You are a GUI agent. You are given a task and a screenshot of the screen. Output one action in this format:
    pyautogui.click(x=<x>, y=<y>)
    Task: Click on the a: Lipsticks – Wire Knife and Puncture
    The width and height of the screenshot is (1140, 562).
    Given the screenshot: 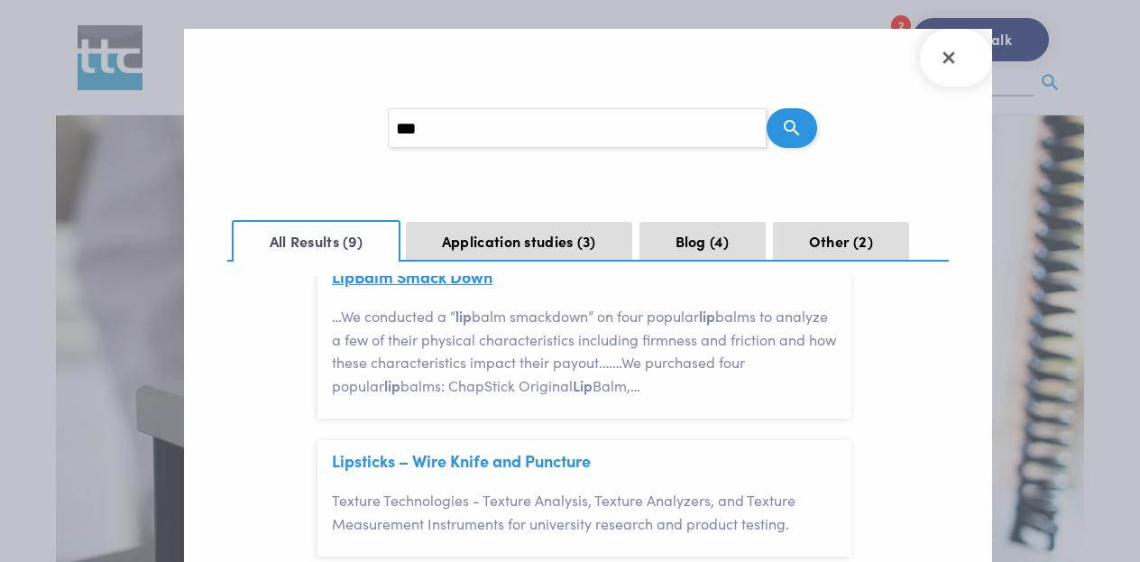 What is the action you would take?
    pyautogui.click(x=461, y=460)
    